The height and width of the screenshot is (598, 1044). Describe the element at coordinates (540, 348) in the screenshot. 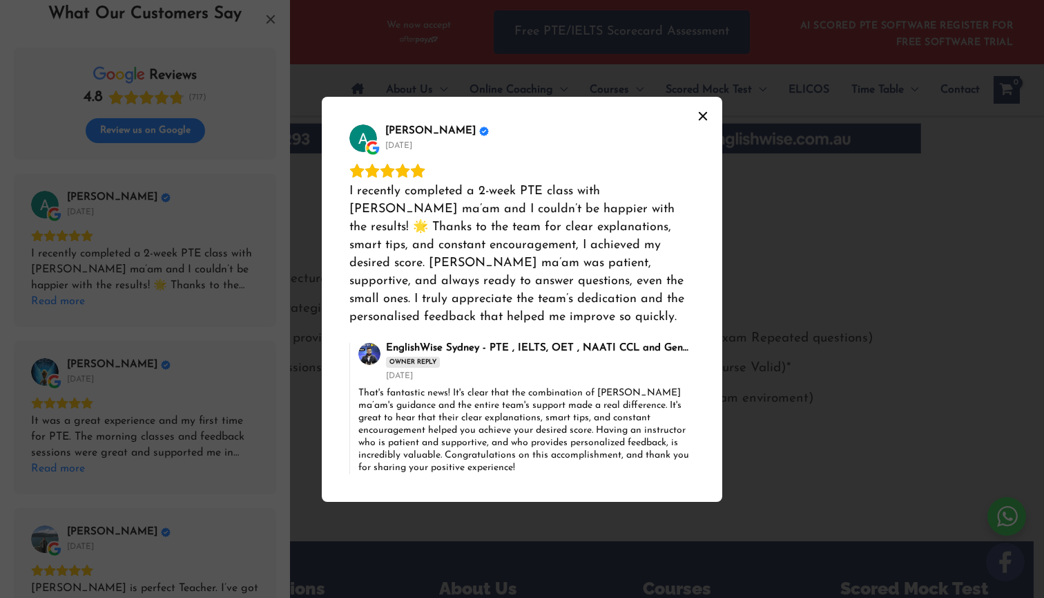

I see `a: Review by EnglishWise Sydney - PTE , IELTS, OET , NAATI CCL and General English coaching and clas...` at that location.